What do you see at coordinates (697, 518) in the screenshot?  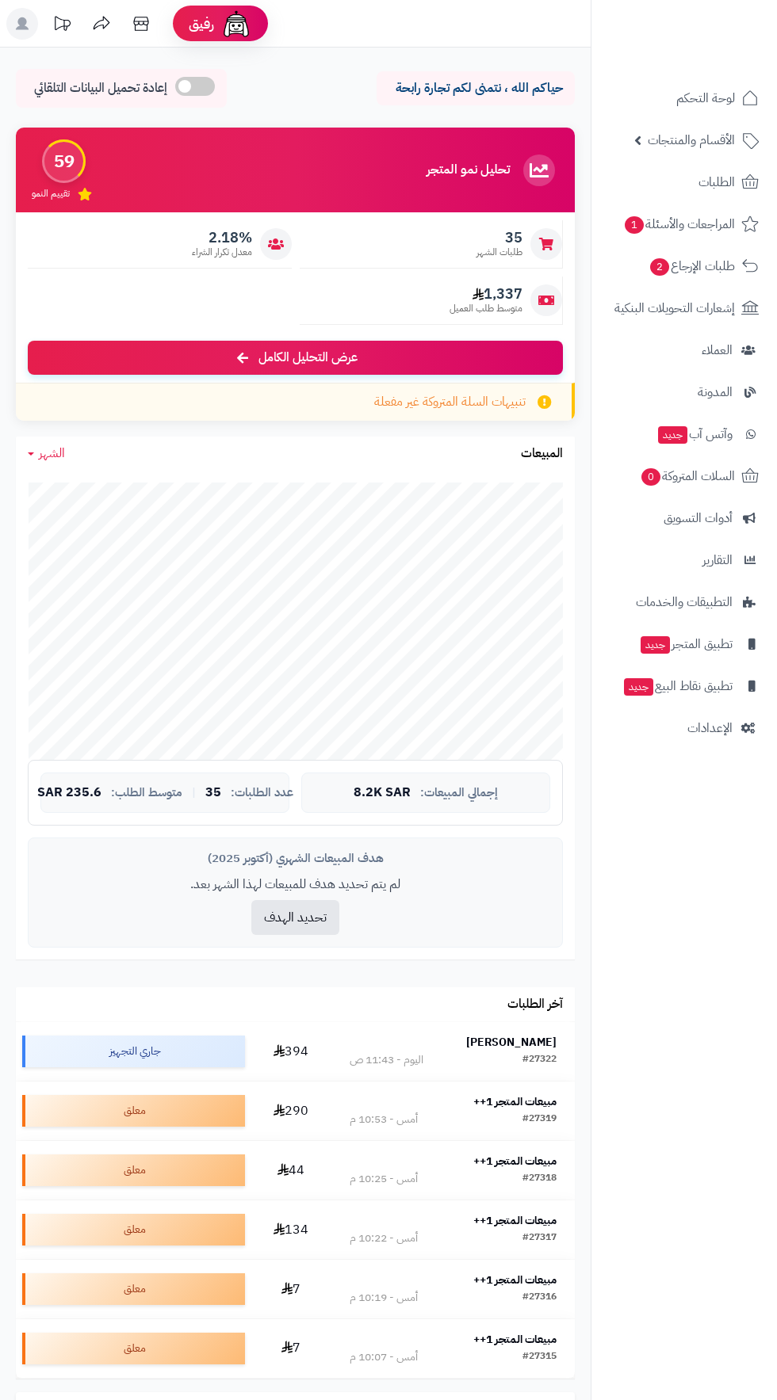 I see `span: أدوات التسويق` at bounding box center [697, 518].